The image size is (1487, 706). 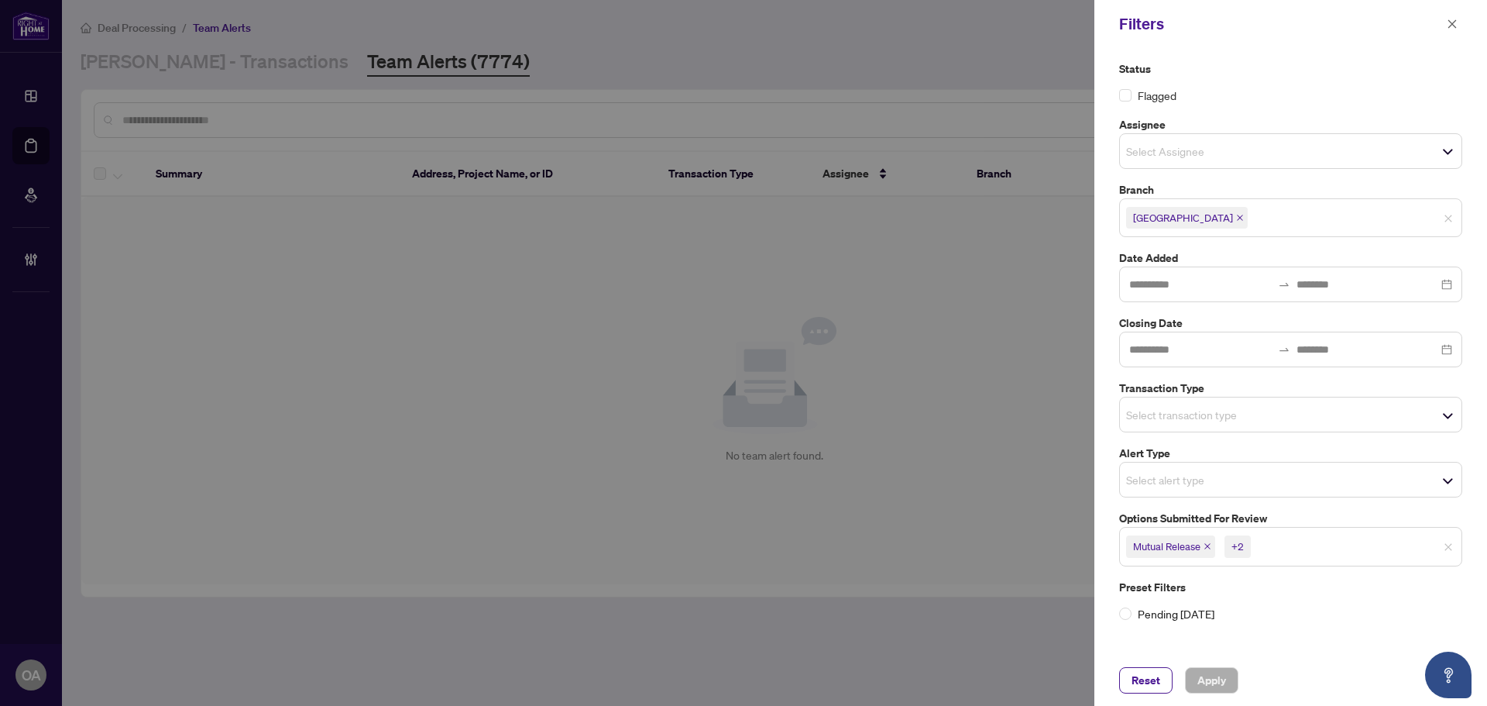 I want to click on label: Branch, so click(x=1290, y=190).